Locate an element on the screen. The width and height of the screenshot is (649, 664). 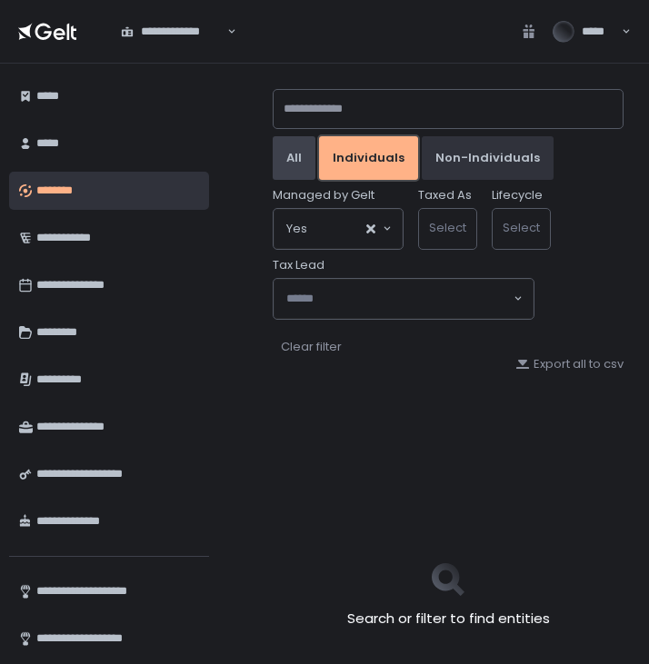
div: Export all to csv is located at coordinates (569, 364).